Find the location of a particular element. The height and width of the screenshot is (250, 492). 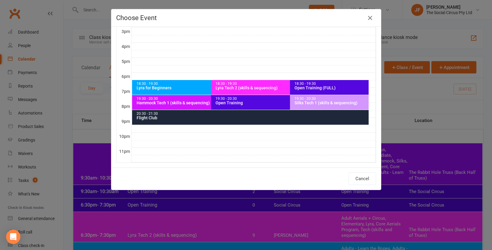

button: Close is located at coordinates (370, 18).